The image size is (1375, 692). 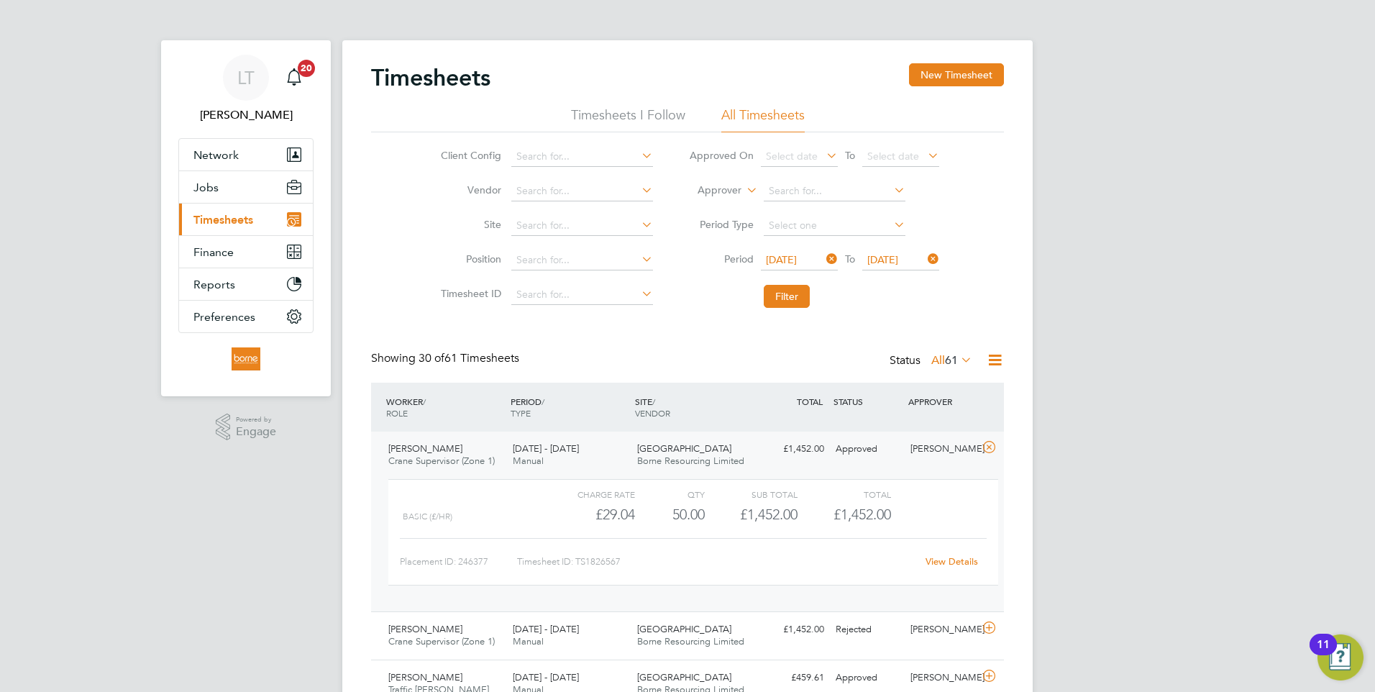 I want to click on span: Network, so click(x=216, y=155).